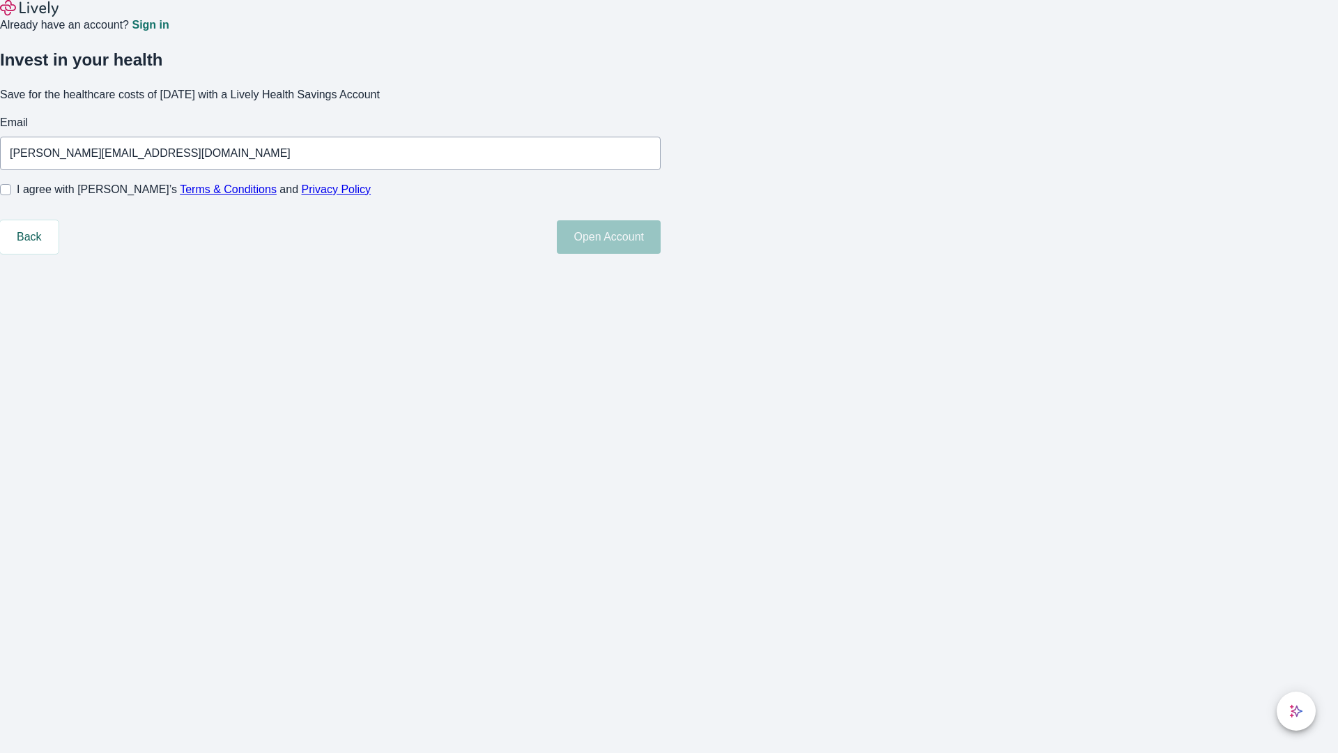 This screenshot has height=753, width=1338. Describe the element at coordinates (150, 25) in the screenshot. I see `div: Sign in` at that location.